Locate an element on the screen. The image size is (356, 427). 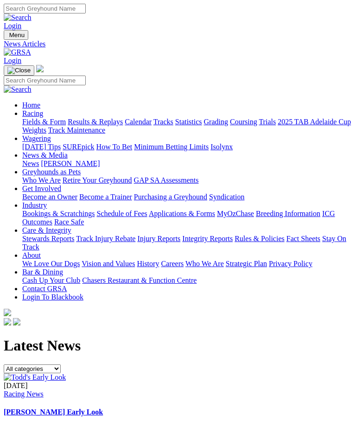
a: Tracks is located at coordinates (163, 121).